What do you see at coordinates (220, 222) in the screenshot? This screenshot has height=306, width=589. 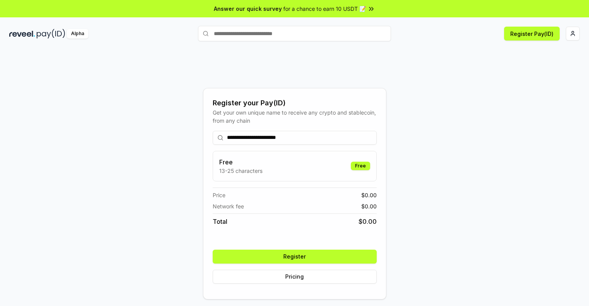 I see `span: Total` at bounding box center [220, 222].